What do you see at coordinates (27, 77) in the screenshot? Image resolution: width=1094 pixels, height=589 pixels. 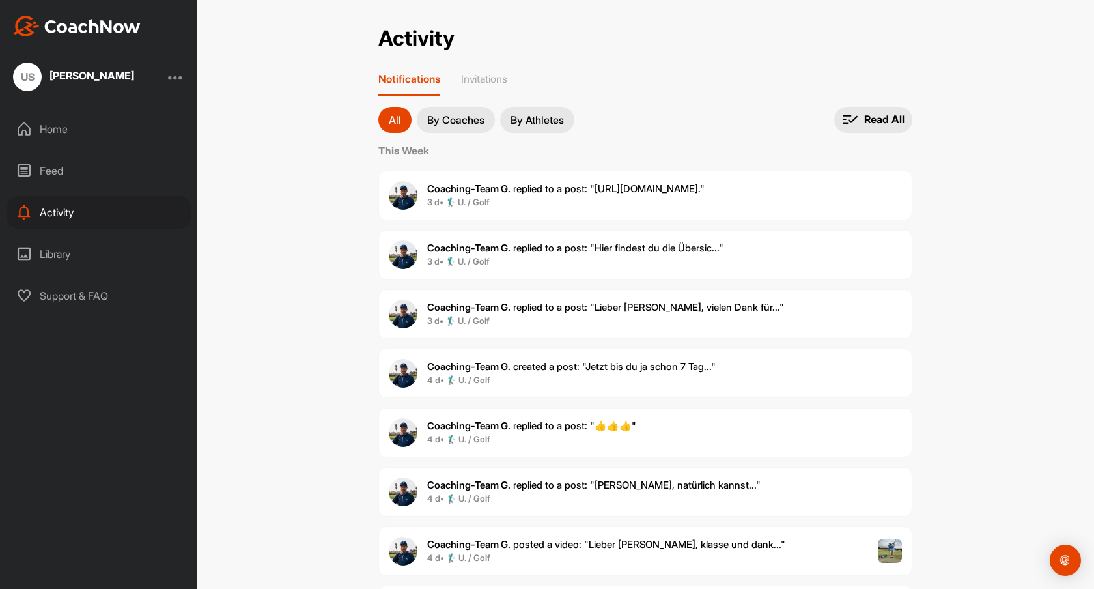 I see `div: US` at bounding box center [27, 77].